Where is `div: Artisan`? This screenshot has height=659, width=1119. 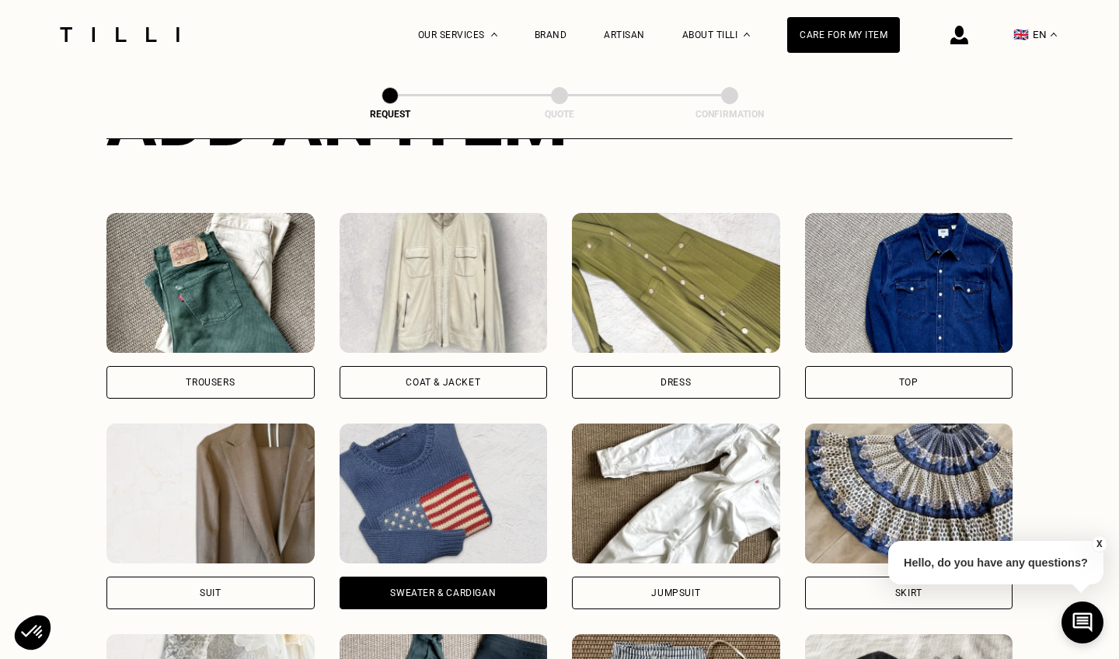
div: Artisan is located at coordinates (624, 35).